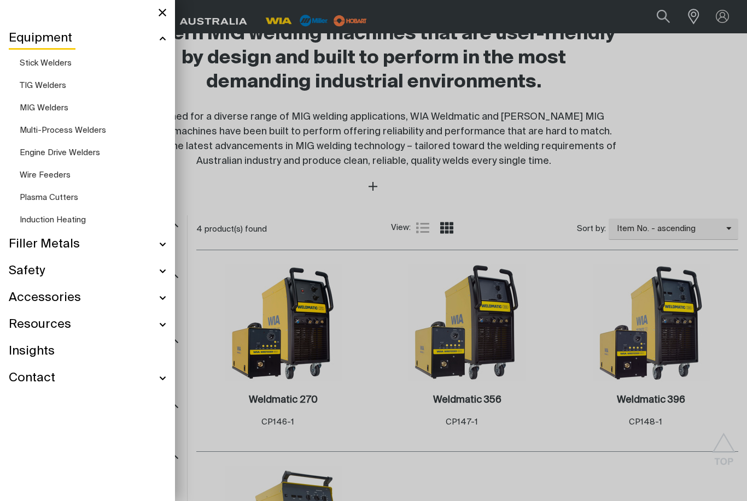  What do you see at coordinates (87, 38) in the screenshot?
I see `a: Equipment` at bounding box center [87, 38].